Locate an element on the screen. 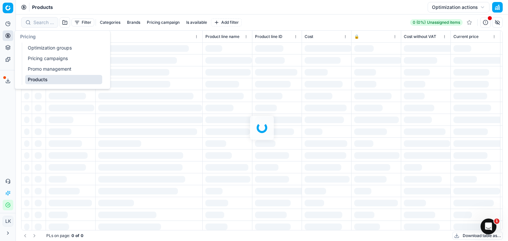 The width and height of the screenshot is (508, 241). a: Optimization groups is located at coordinates (63, 48).